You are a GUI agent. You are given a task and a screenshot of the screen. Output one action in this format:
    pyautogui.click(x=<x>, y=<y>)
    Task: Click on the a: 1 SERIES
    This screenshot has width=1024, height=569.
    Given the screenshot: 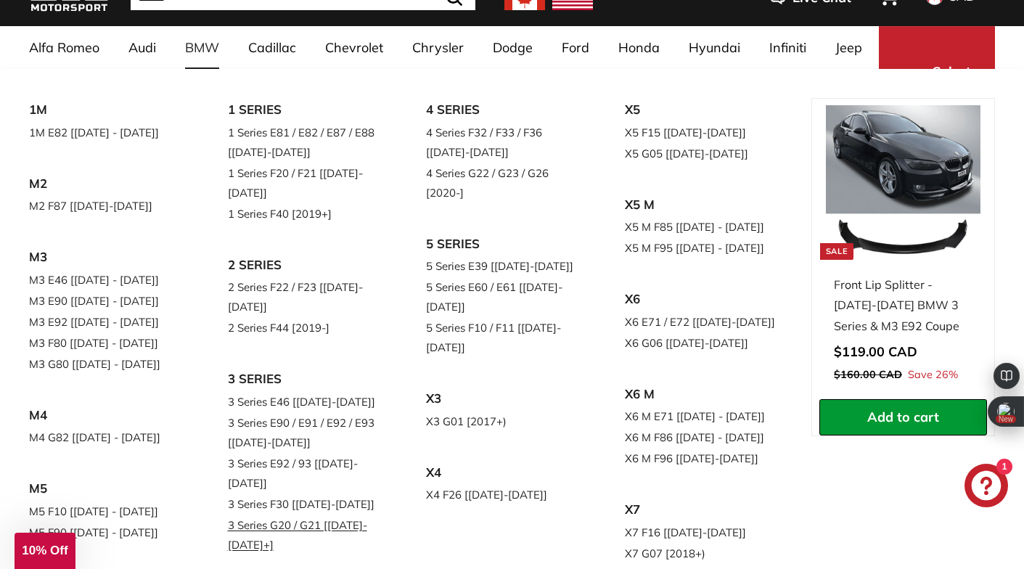 What is the action you would take?
    pyautogui.click(x=307, y=110)
    